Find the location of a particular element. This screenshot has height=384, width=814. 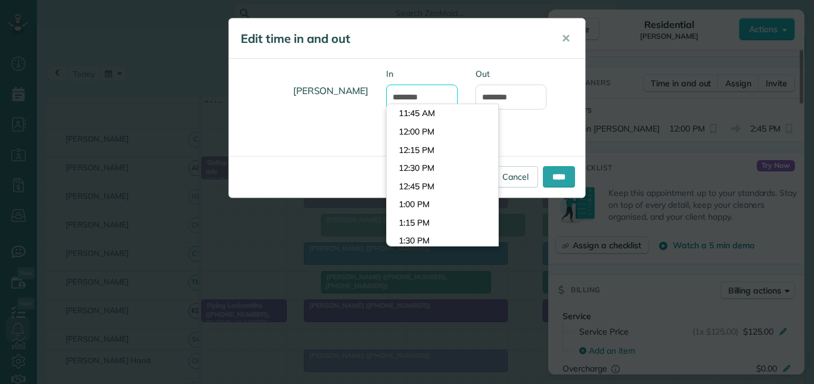

a: Cancel is located at coordinates (516, 177).